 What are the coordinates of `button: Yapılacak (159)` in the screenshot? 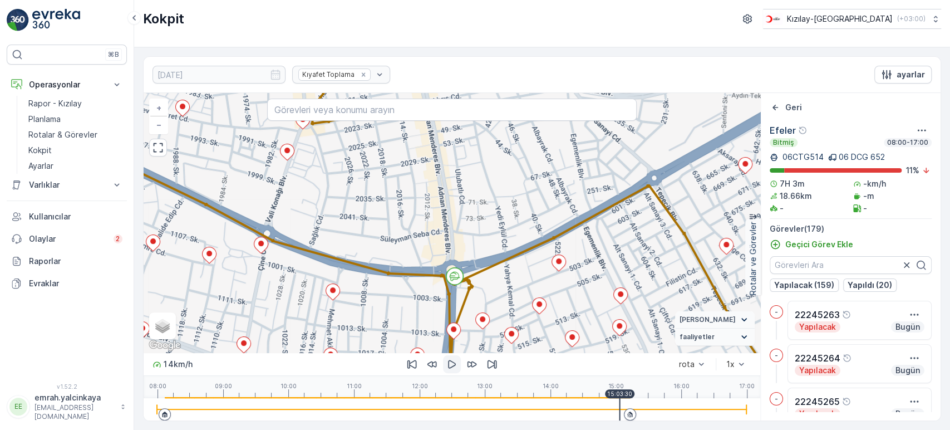 It's located at (804, 285).